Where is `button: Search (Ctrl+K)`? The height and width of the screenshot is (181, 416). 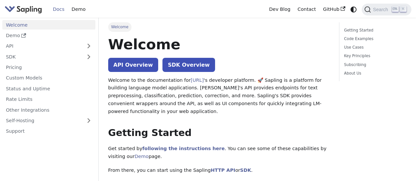
button: Search (Ctrl+K) is located at coordinates (387, 10).